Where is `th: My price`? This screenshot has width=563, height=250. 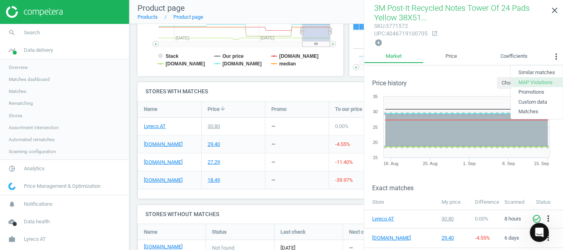
th: My price is located at coordinates (454, 202).